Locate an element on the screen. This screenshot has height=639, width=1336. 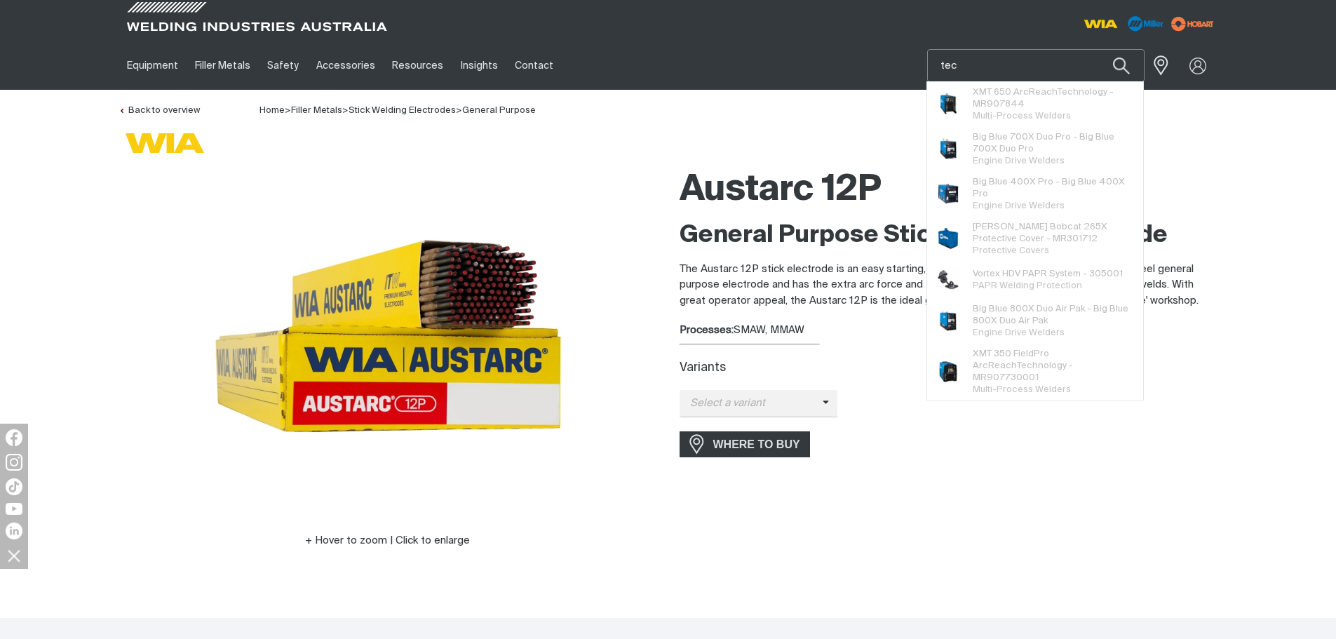
a: Home is located at coordinates (272, 109).